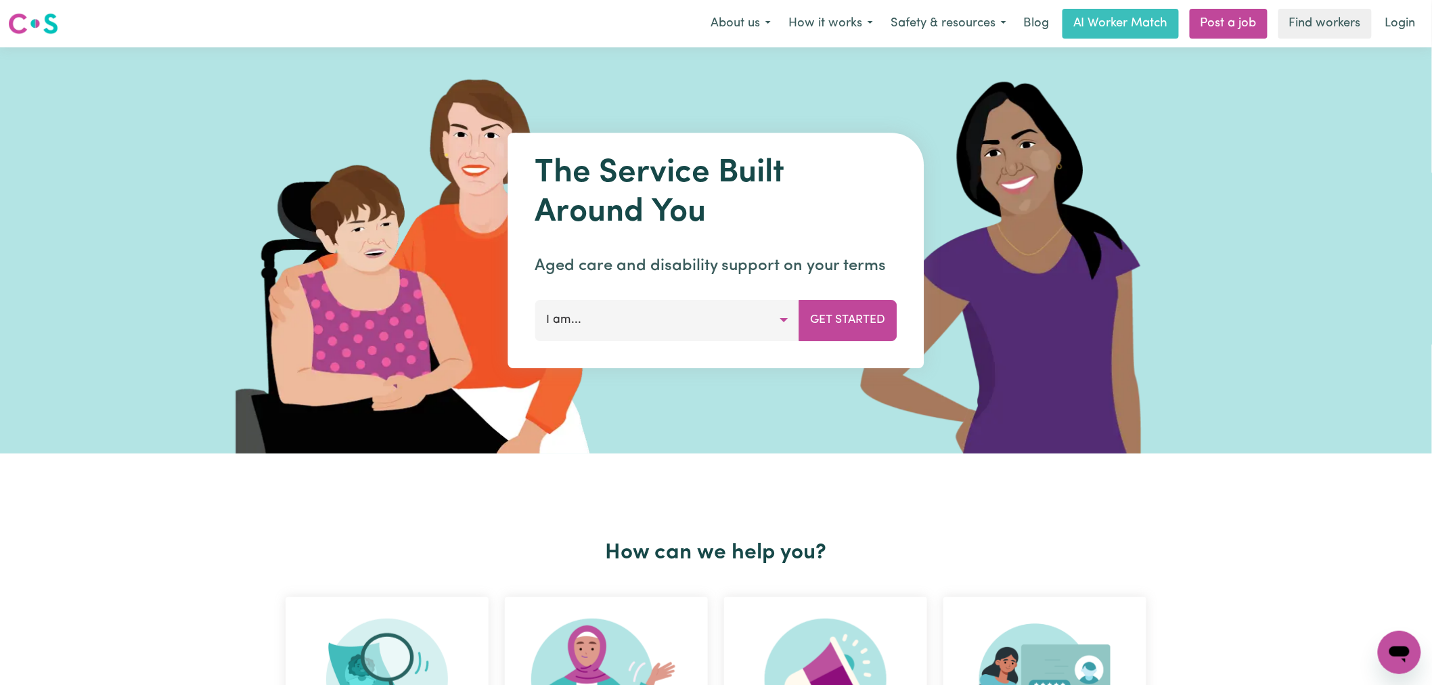 This screenshot has height=685, width=1432. What do you see at coordinates (33, 24) in the screenshot?
I see `a: Careseekers logo` at bounding box center [33, 24].